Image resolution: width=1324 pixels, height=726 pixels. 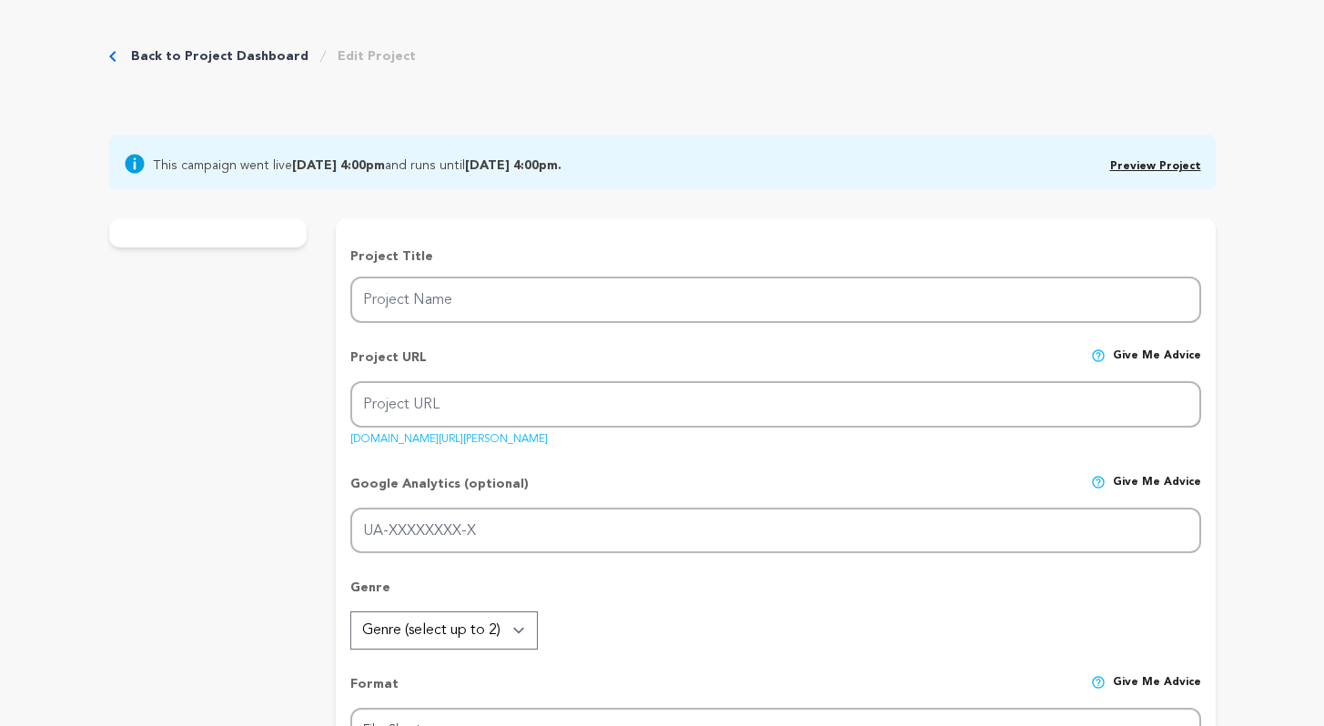 I want to click on p: Project URL, so click(x=389, y=365).